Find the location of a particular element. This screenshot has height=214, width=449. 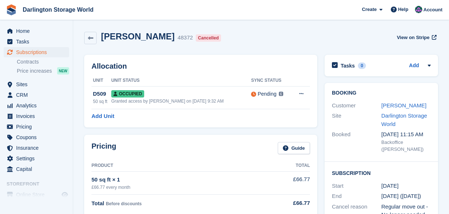

span: Total is located at coordinates (98, 203).